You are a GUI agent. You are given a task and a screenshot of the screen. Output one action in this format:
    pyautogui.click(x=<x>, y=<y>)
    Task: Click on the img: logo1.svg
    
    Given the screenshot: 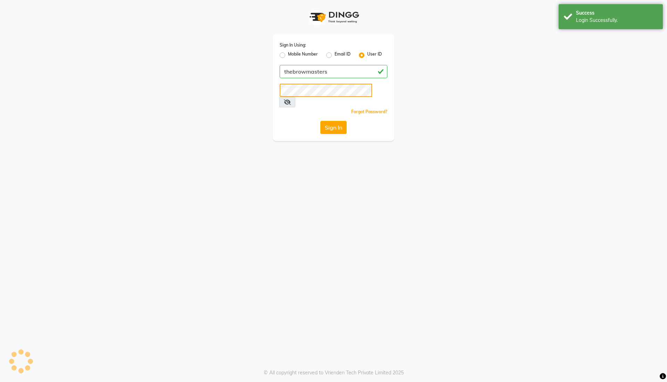 What is the action you would take?
    pyautogui.click(x=333, y=17)
    